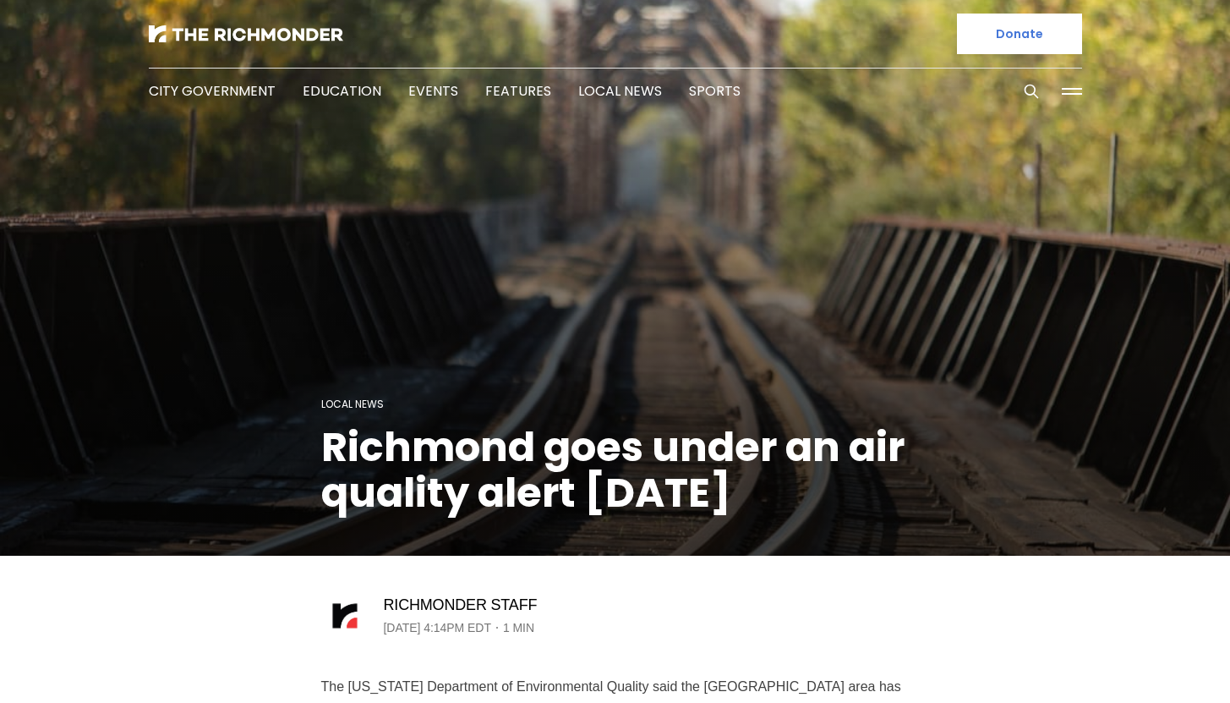  Describe the element at coordinates (342, 90) in the screenshot. I see `a: Education` at that location.